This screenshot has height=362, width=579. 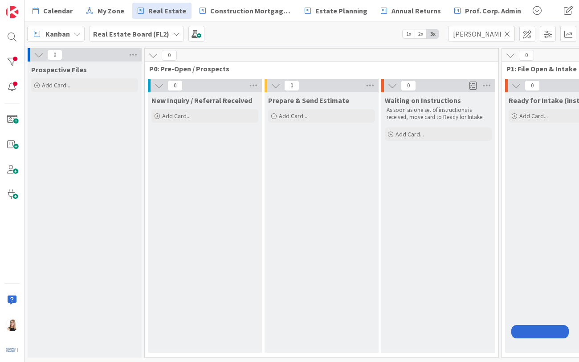 I want to click on span: 1x, so click(x=409, y=34).